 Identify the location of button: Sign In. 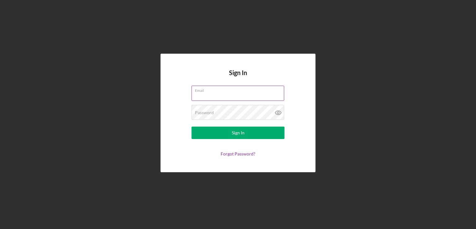
(238, 133).